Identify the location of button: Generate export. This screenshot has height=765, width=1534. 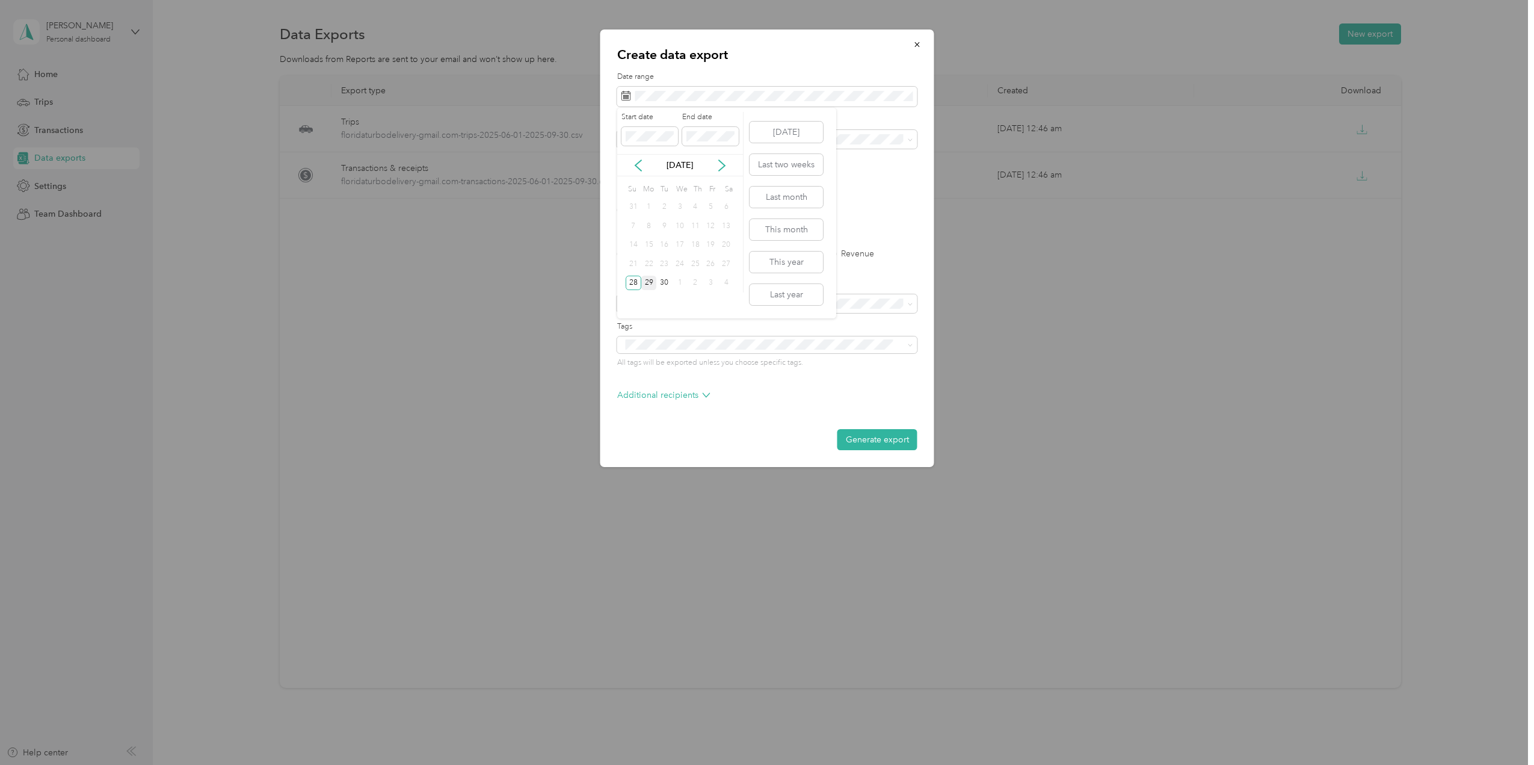
(877, 439).